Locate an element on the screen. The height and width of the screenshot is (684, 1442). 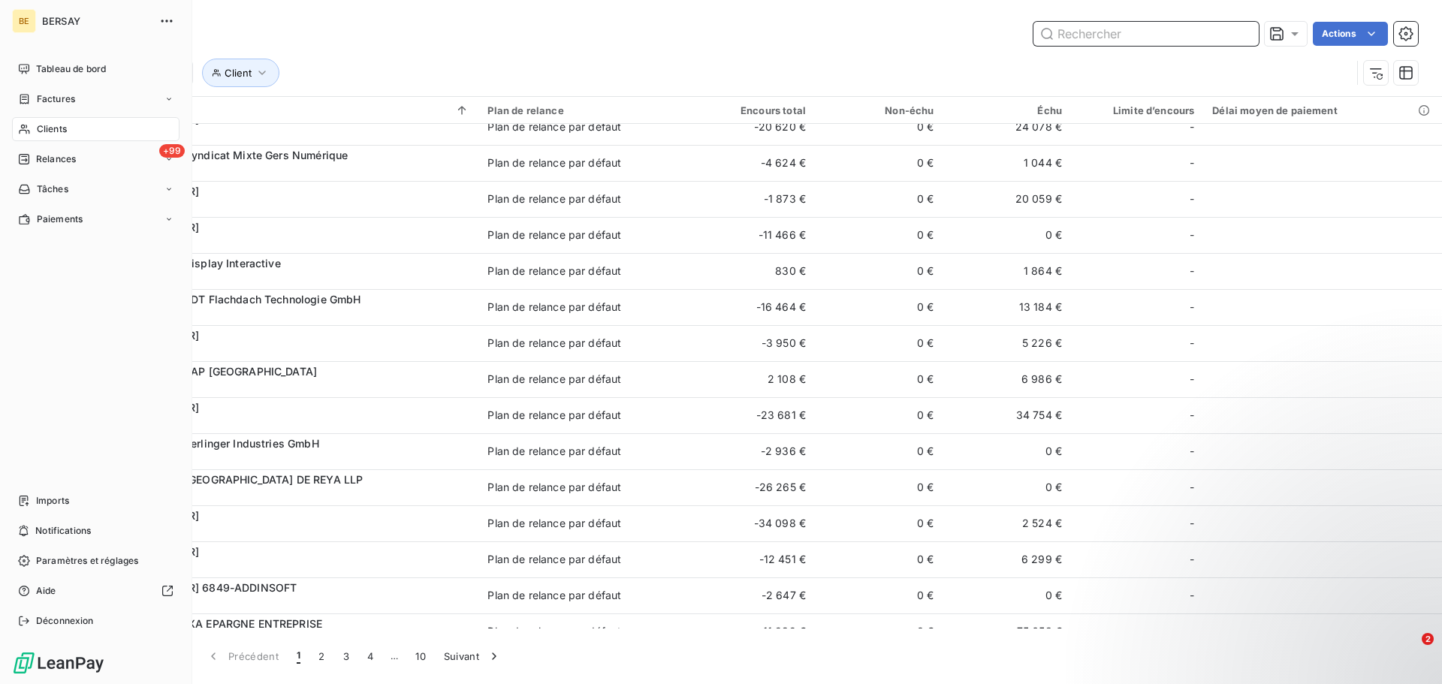
span: Client is located at coordinates (238, 73).